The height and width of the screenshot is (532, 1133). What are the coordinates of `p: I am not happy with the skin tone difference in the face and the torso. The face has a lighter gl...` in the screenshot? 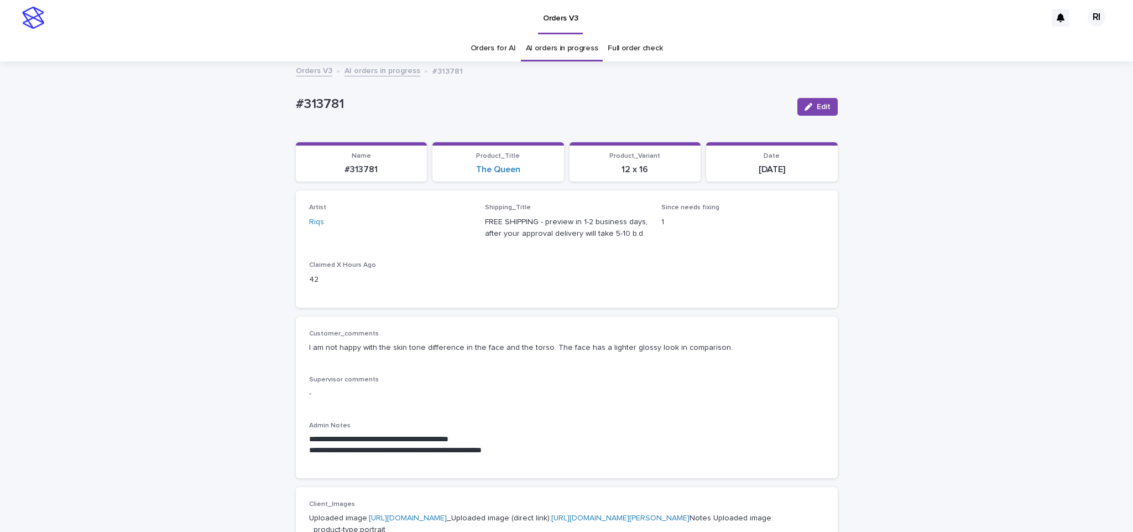 It's located at (567, 347).